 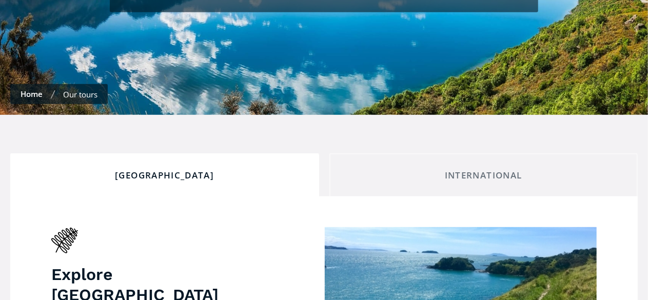 I want to click on div: Our tours, so click(x=80, y=94).